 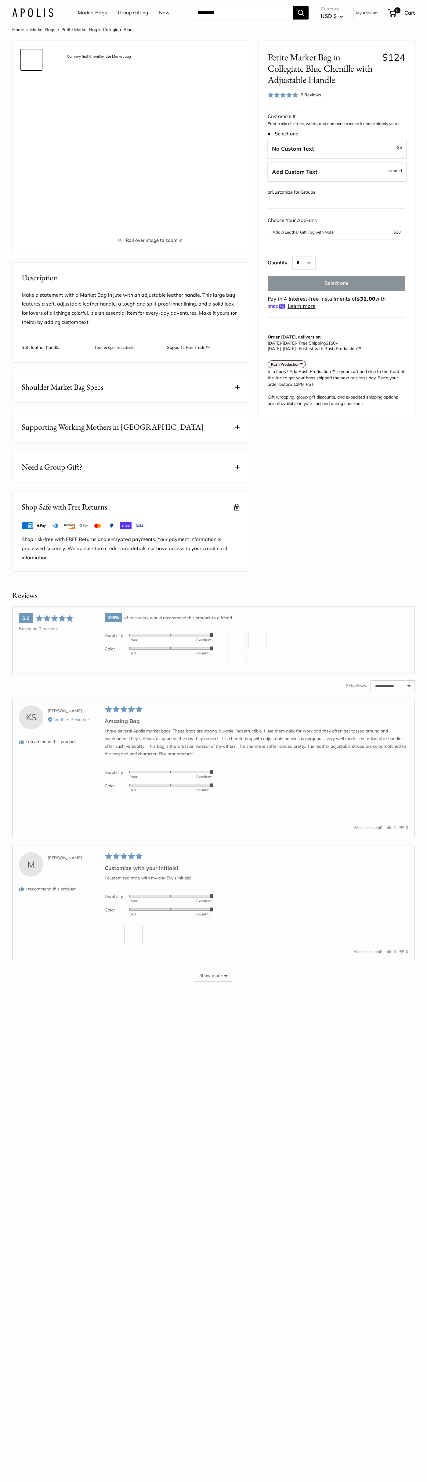 What do you see at coordinates (256, 868) in the screenshot?
I see `h2: Customize with your initials!` at bounding box center [256, 868].